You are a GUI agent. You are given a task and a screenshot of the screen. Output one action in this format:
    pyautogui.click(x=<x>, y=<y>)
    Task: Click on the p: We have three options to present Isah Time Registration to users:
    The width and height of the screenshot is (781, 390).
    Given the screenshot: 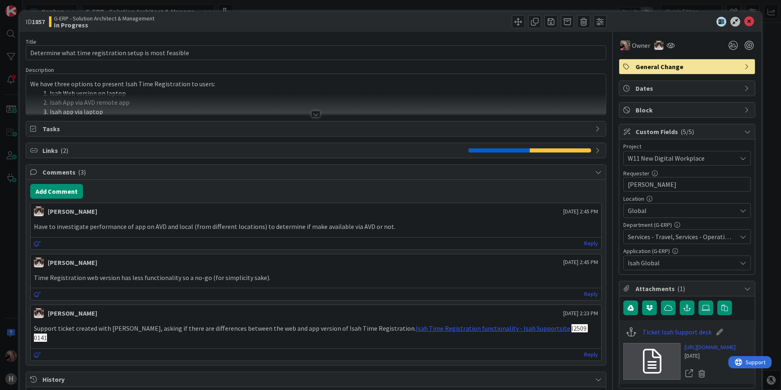 What is the action you would take?
    pyautogui.click(x=316, y=84)
    